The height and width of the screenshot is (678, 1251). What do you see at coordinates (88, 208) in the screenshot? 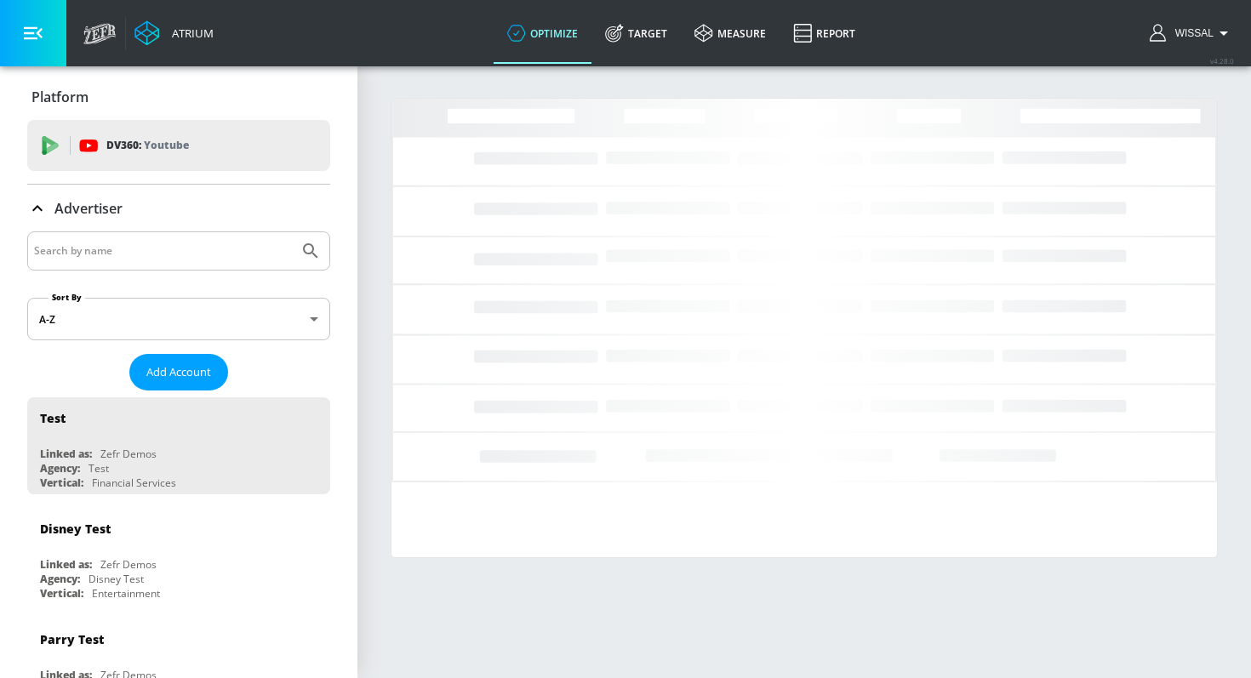
I see `p: Advertiser` at bounding box center [88, 208].